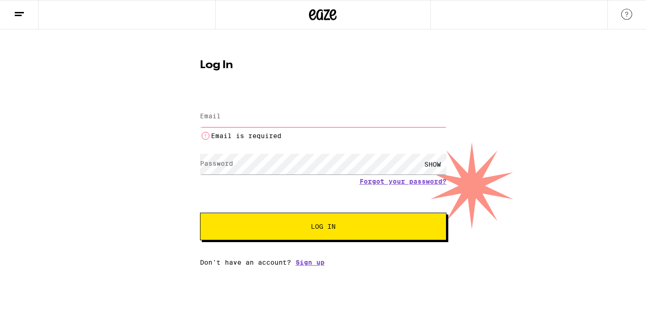 The image size is (646, 319). I want to click on a: Sign up, so click(310, 262).